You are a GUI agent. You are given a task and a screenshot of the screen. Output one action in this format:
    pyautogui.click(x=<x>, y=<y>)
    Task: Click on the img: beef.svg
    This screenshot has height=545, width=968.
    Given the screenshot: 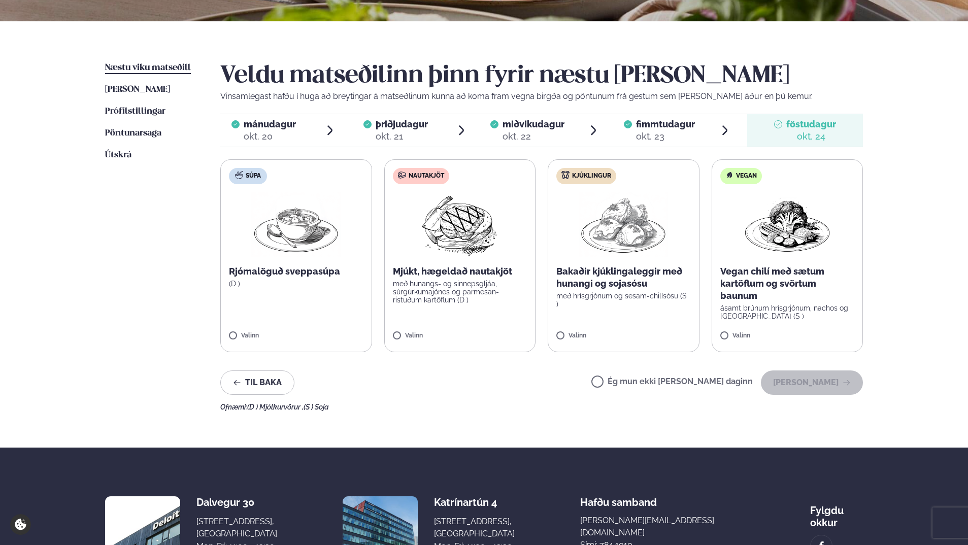 What is the action you would take?
    pyautogui.click(x=402, y=175)
    